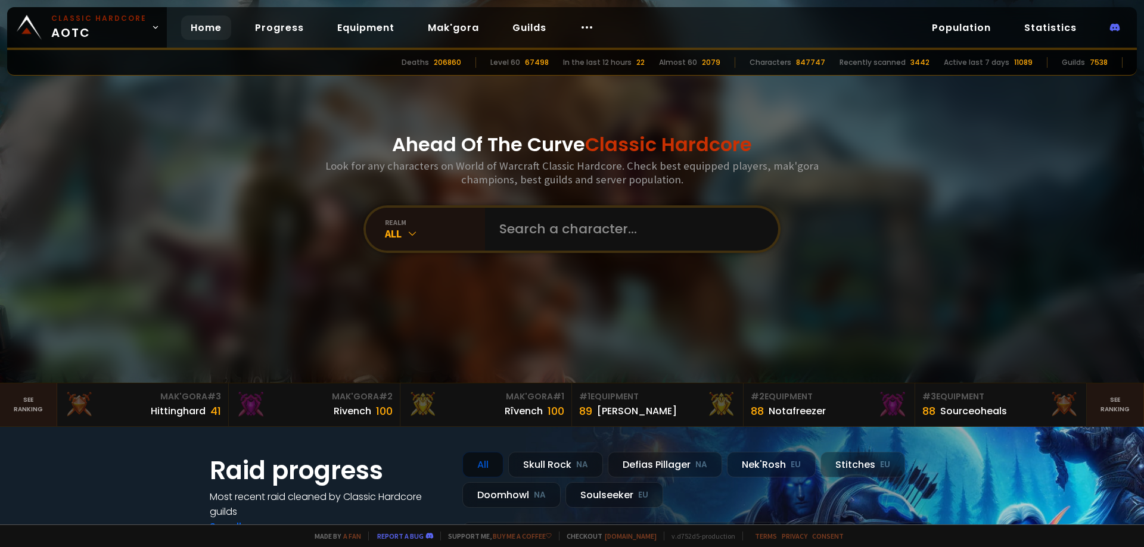 The width and height of the screenshot is (1144, 547). Describe the element at coordinates (400, 536) in the screenshot. I see `a: Report a bug` at that location.